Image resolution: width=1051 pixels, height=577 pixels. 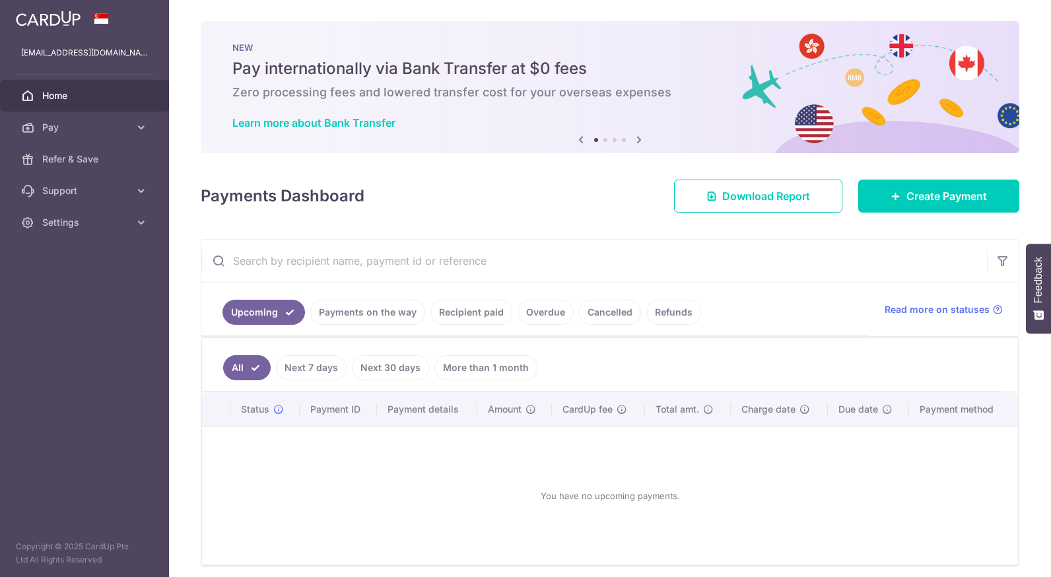 What do you see at coordinates (546, 312) in the screenshot?
I see `a: Overdue` at bounding box center [546, 312].